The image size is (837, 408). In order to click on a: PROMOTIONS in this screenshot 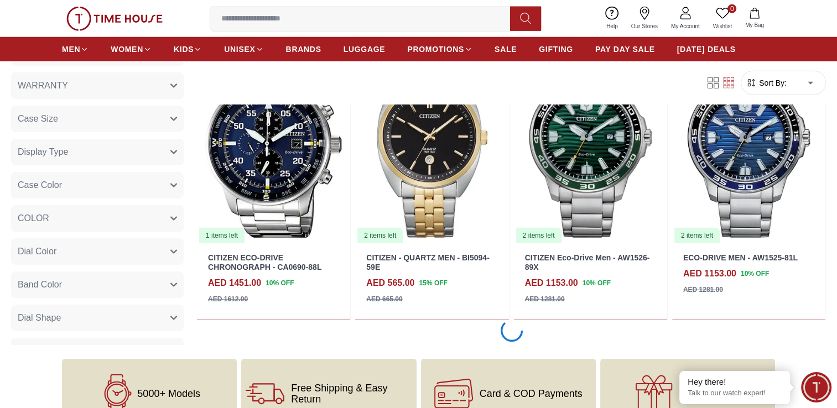, I will do `click(440, 49)`.